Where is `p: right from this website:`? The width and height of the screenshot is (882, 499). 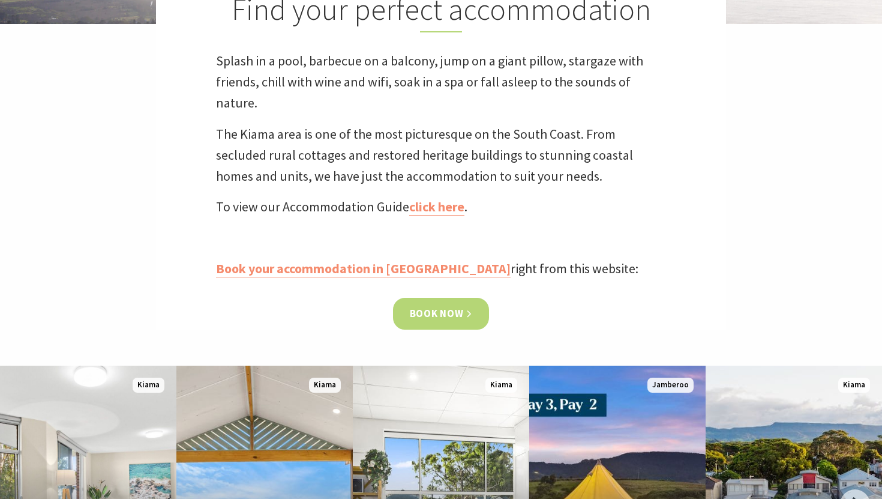
p: right from this website: is located at coordinates (441, 268).